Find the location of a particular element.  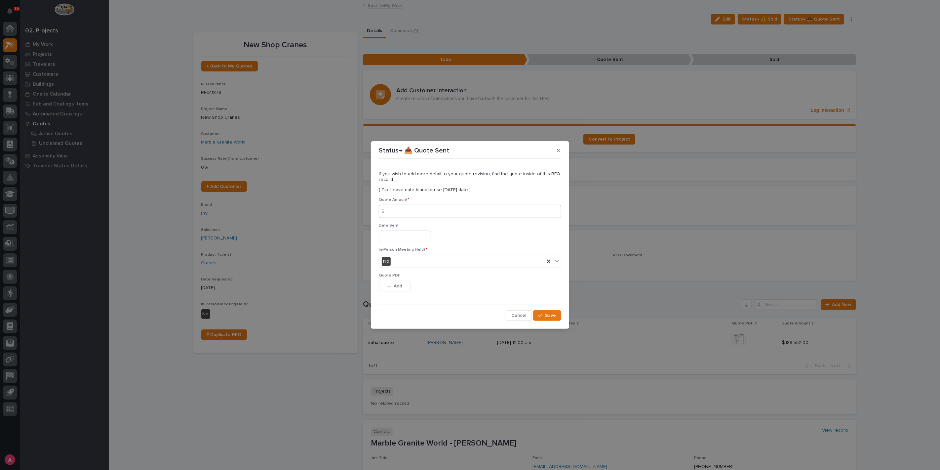

div: No is located at coordinates (386, 261).